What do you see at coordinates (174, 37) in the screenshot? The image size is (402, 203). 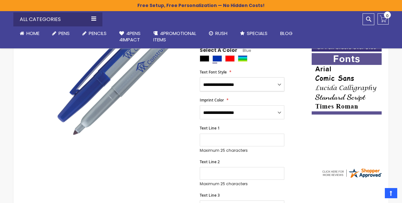 I see `a: 4PROMOTIONALITEMS` at bounding box center [174, 37].